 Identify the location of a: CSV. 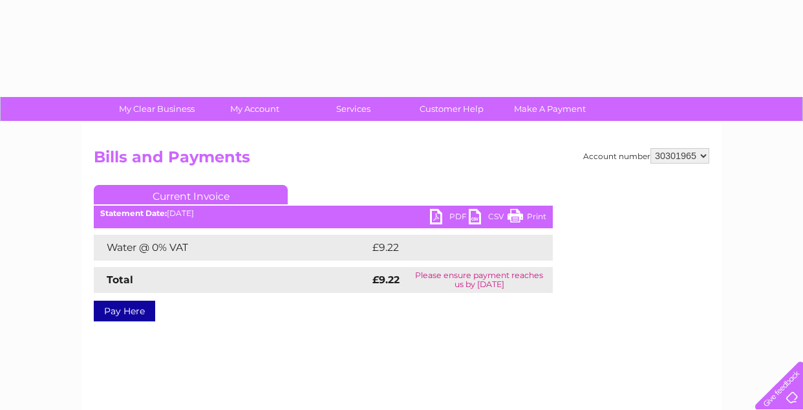
(488, 218).